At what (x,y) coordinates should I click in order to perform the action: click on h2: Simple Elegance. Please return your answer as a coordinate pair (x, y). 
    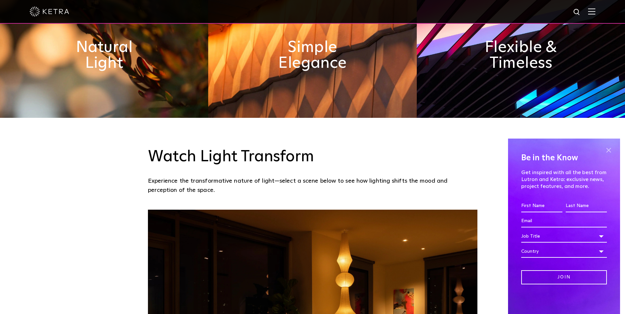
    Looking at the image, I should click on (312, 55).